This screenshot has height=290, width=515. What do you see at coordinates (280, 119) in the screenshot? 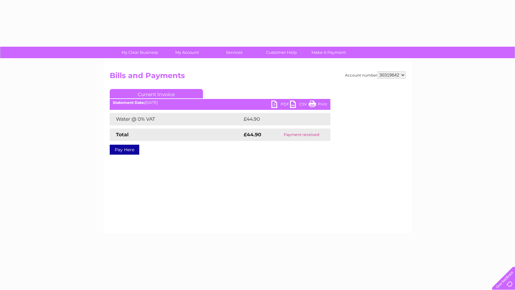
I see `td: £44.90` at bounding box center [280, 119].